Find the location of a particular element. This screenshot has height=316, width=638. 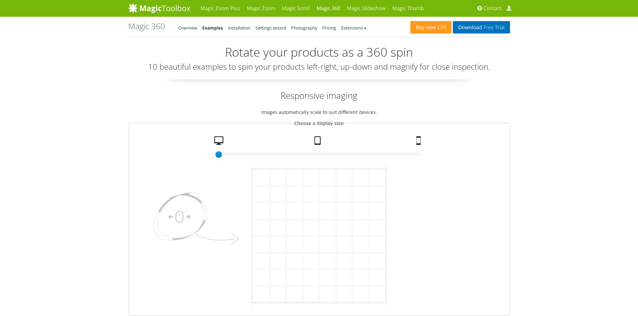

h2: Rotate your products as a 360 spin is located at coordinates (319, 52).